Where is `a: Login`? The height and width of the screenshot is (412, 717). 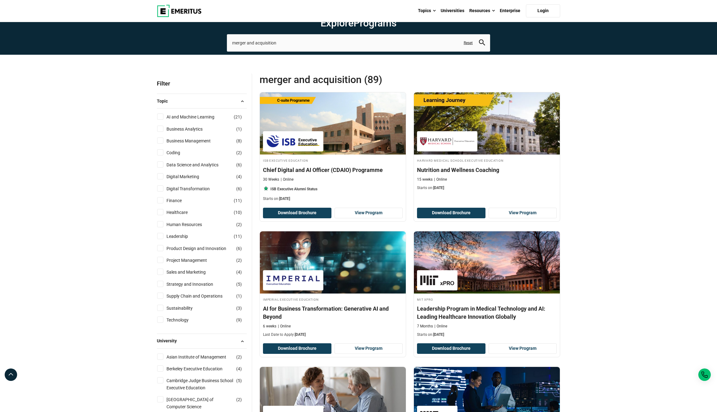
a: Login is located at coordinates (543, 11).